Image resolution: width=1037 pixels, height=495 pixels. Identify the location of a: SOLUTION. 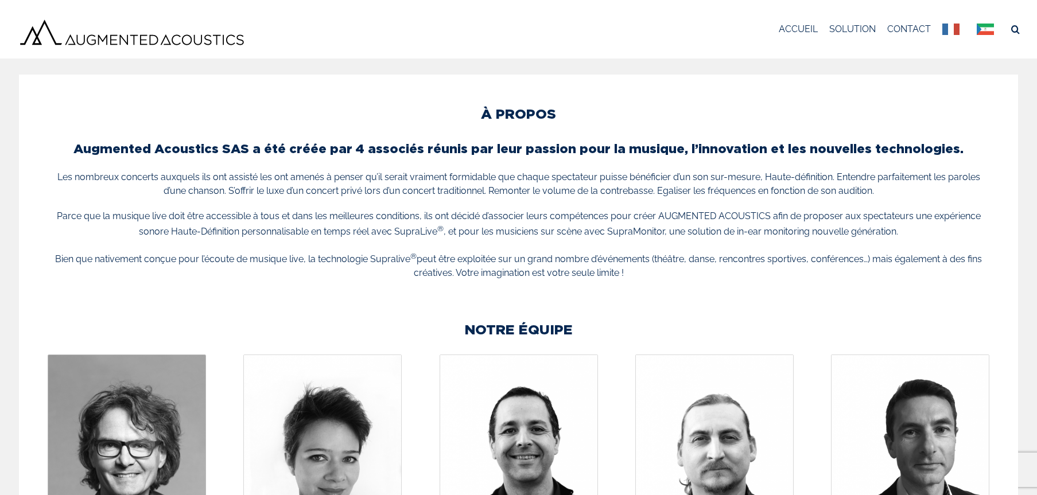
(852, 29).